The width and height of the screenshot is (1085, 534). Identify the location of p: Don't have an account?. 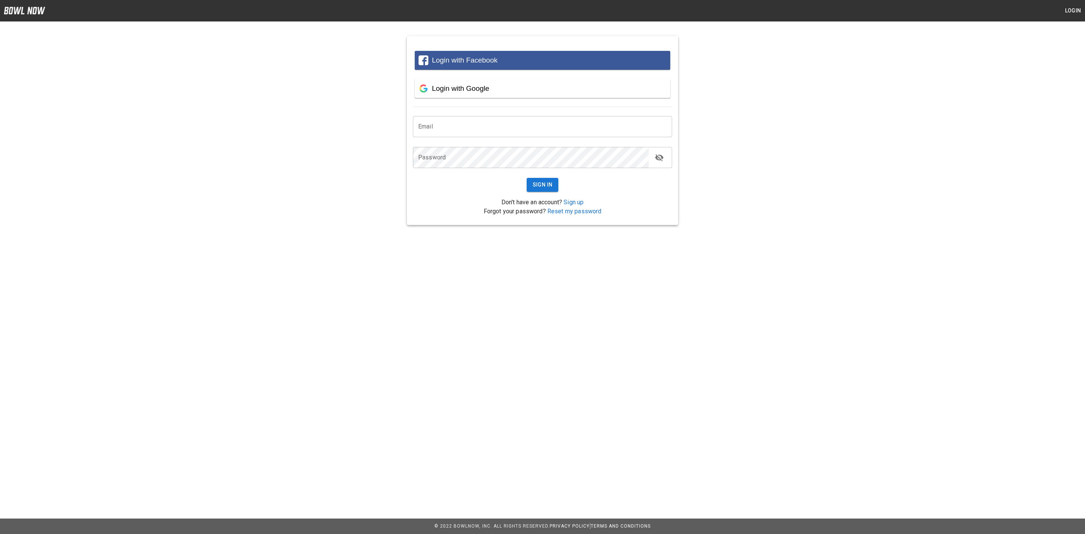
(542, 202).